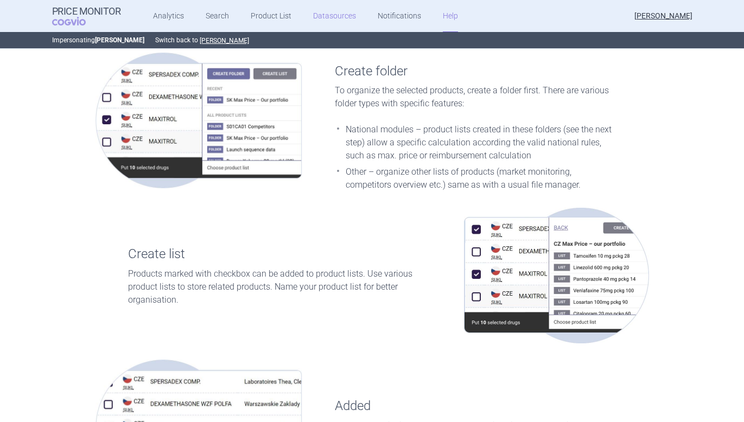 The width and height of the screenshot is (744, 422). I want to click on p: Impersonating Switch back to, so click(372, 40).